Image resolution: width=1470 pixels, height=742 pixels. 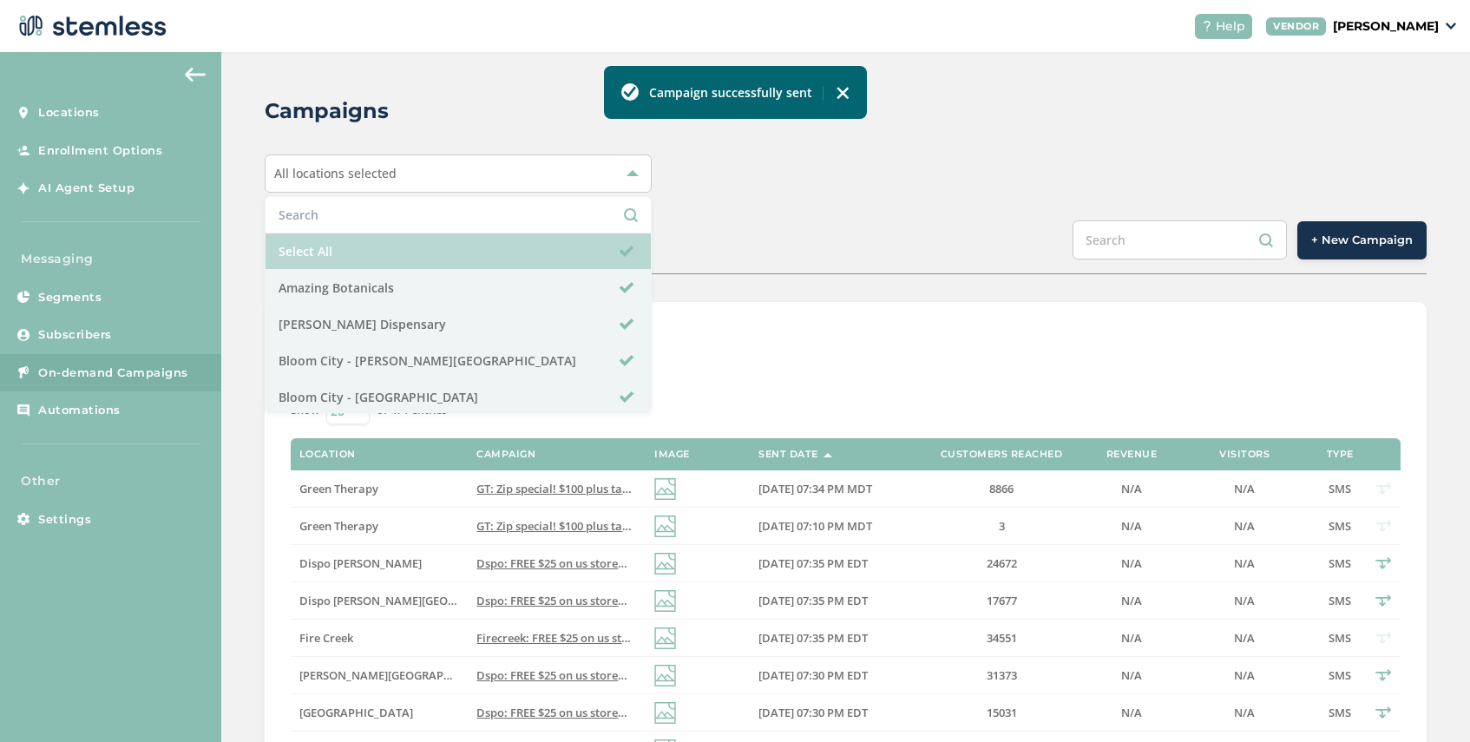 What do you see at coordinates (807, 488) in the screenshot?
I see `span: GT: Zip special! $100 plus tax! Select product only. Come get yours before we run out! See link f...` at bounding box center [807, 488].